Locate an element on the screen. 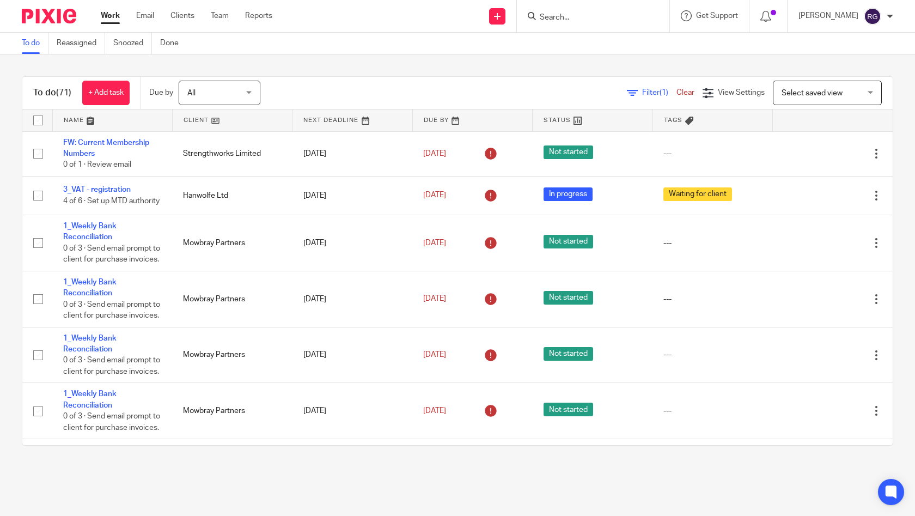 Image resolution: width=915 pixels, height=516 pixels. span: All is located at coordinates (191, 93).